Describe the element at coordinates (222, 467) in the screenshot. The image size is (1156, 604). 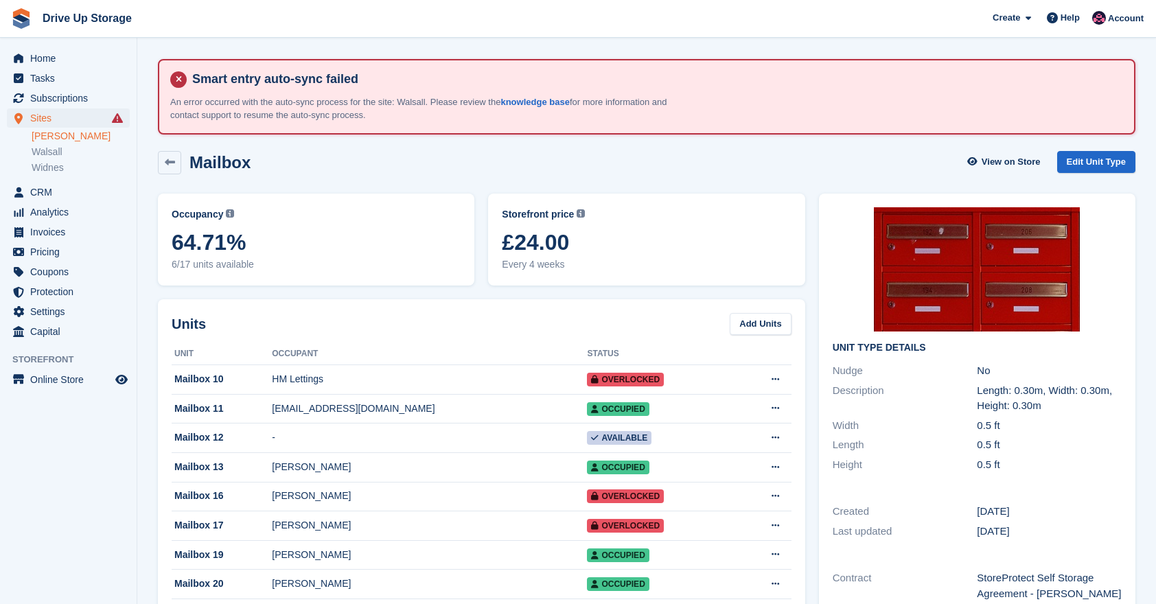
I see `div: Mailbox 13` at that location.